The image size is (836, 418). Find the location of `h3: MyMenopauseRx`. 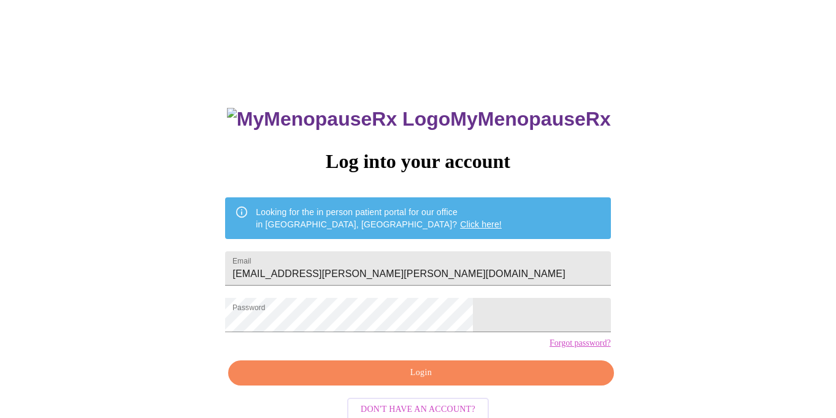

h3: MyMenopauseRx is located at coordinates (419, 119).